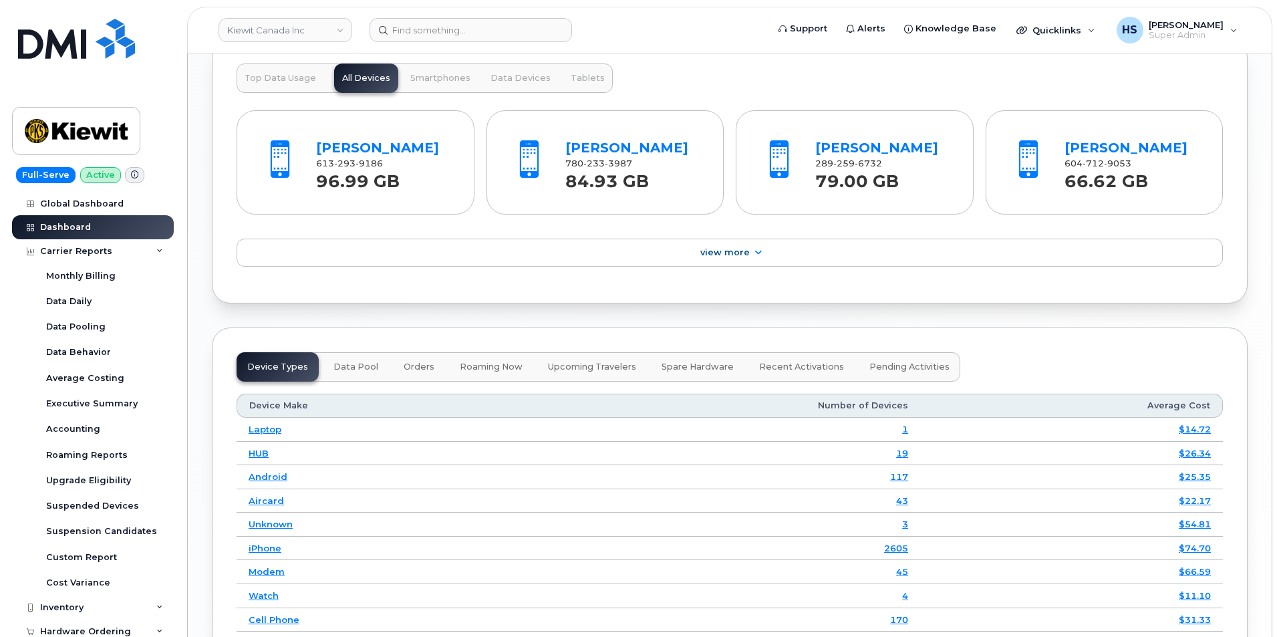 The width and height of the screenshot is (1279, 637). Describe the element at coordinates (1195, 429) in the screenshot. I see `a: $14.72` at that location.